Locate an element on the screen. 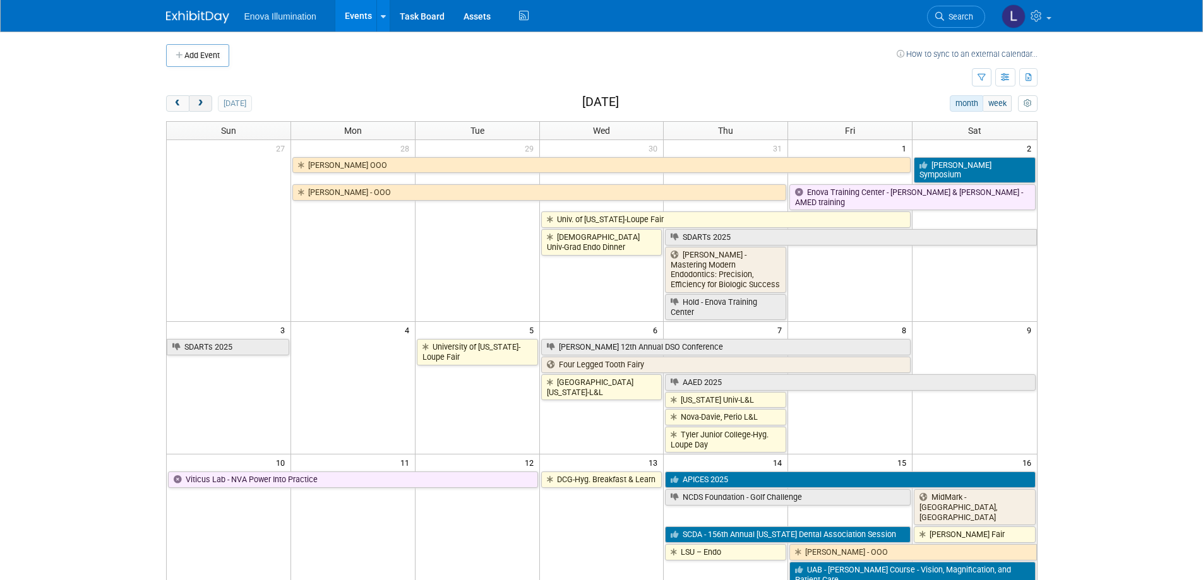 This screenshot has height=580, width=1203. button: prev is located at coordinates (177, 104).